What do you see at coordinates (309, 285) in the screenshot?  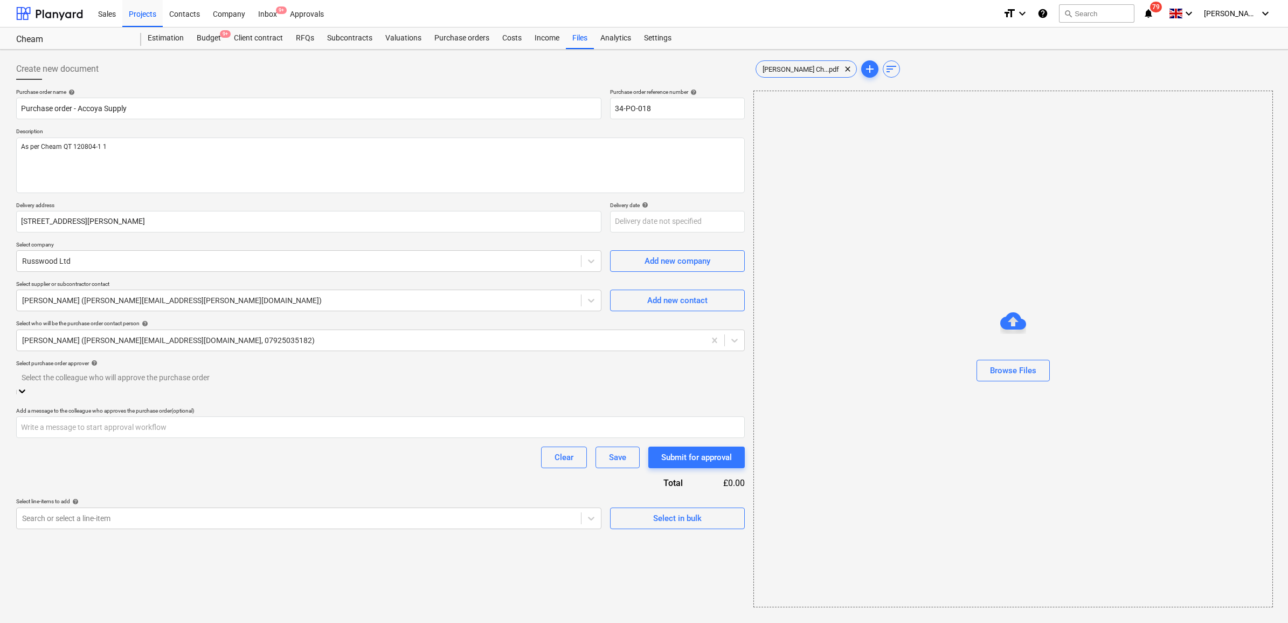 I see `p: Select supplier or subcontractor contact` at bounding box center [309, 285].